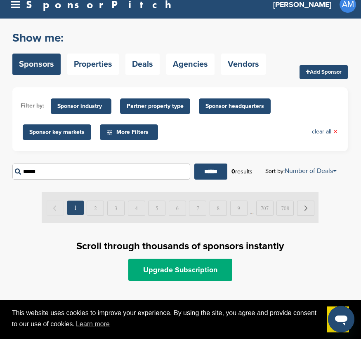 This screenshot has height=339, width=361. What do you see at coordinates (36, 64) in the screenshot?
I see `a: Sponsors` at bounding box center [36, 64].